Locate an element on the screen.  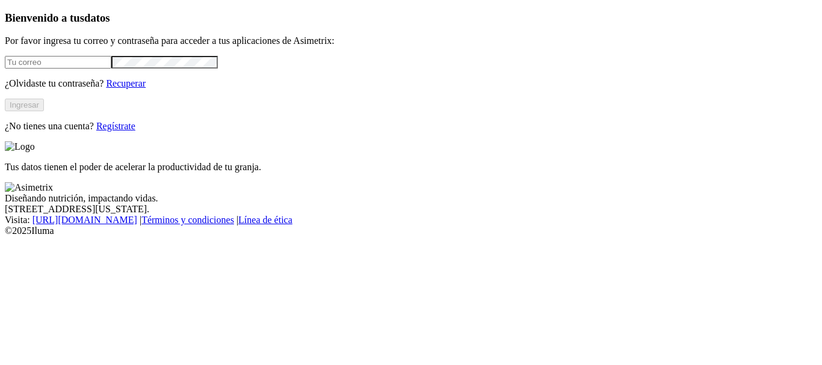
img: Asimetrix is located at coordinates (29, 188).